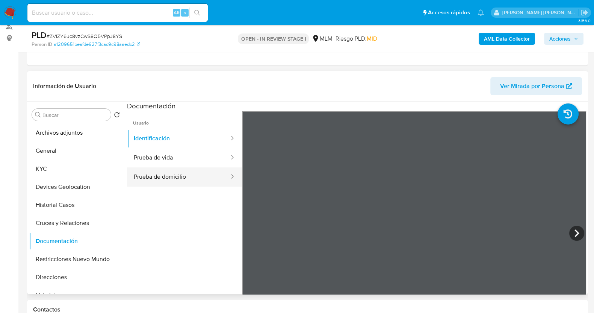  Describe the element at coordinates (372, 38) in the screenshot. I see `span: MID` at that location.